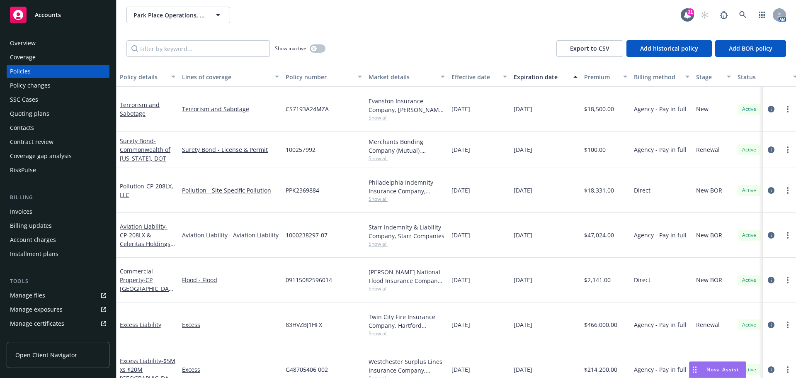 The height and width of the screenshot is (378, 796). I want to click on div: Premium, so click(601, 77).